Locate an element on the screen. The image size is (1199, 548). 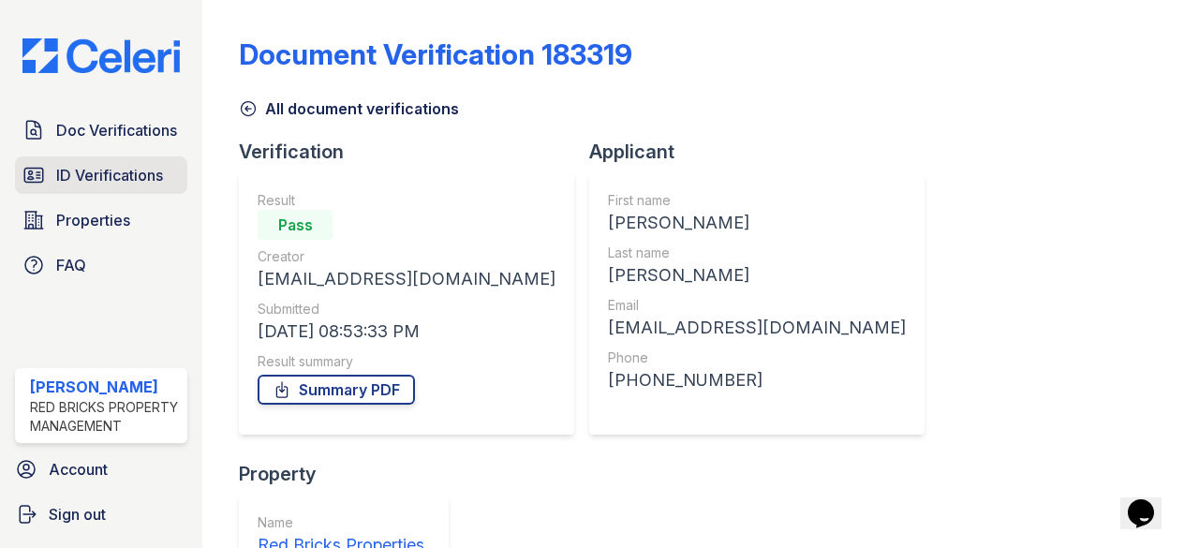
span: Sign out is located at coordinates (77, 514).